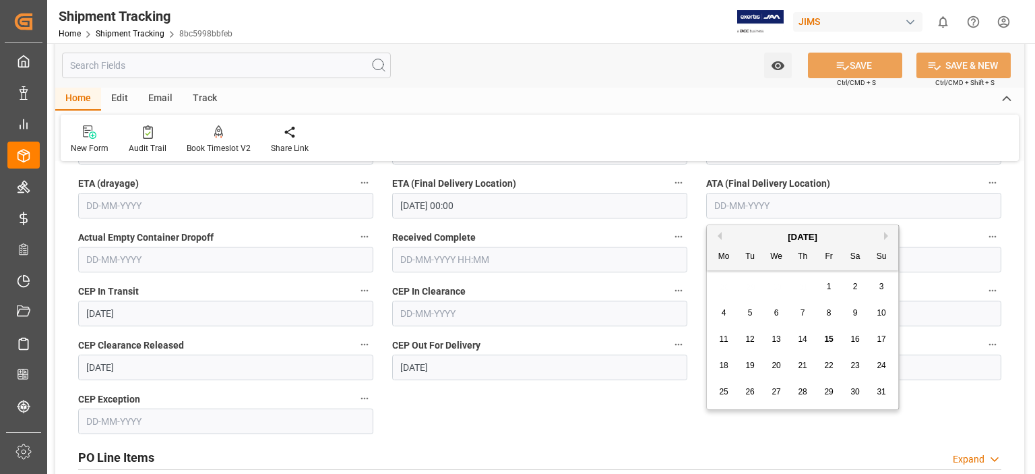  Describe the element at coordinates (364, 398) in the screenshot. I see `button: CEP Exception` at that location.